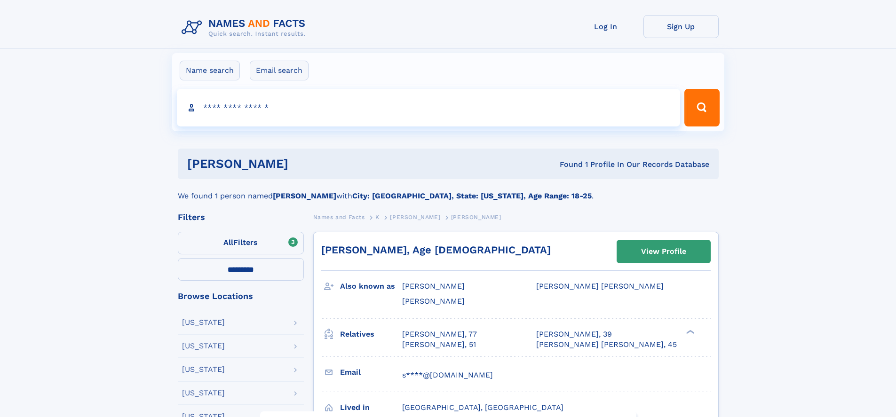 The width and height of the screenshot is (896, 417). I want to click on h3: Email, so click(371, 373).